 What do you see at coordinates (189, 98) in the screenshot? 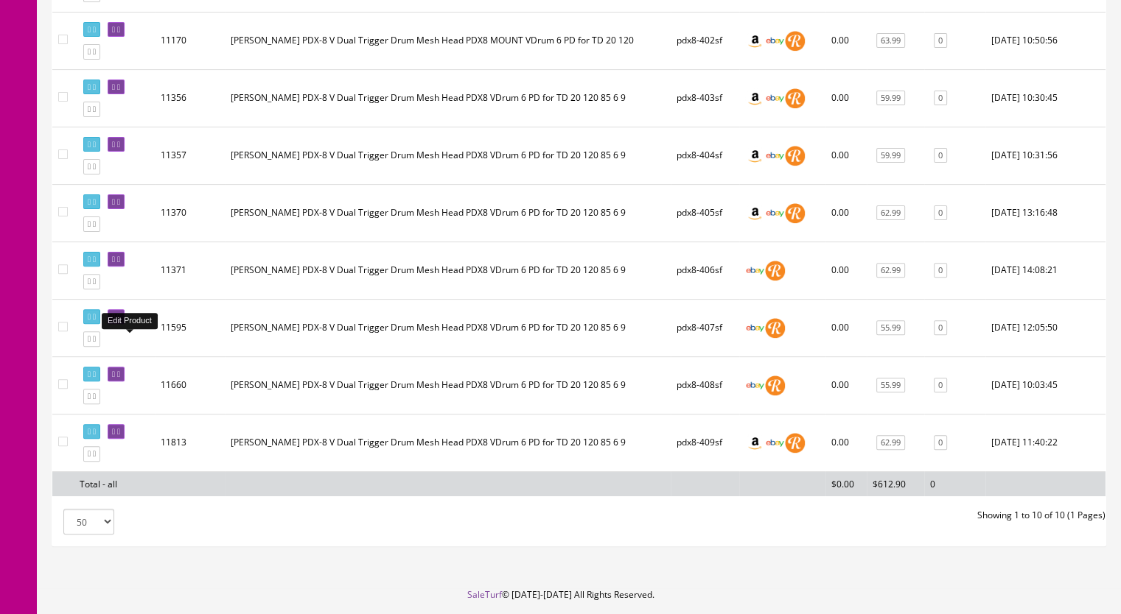
I see `td: 11356` at bounding box center [189, 98].